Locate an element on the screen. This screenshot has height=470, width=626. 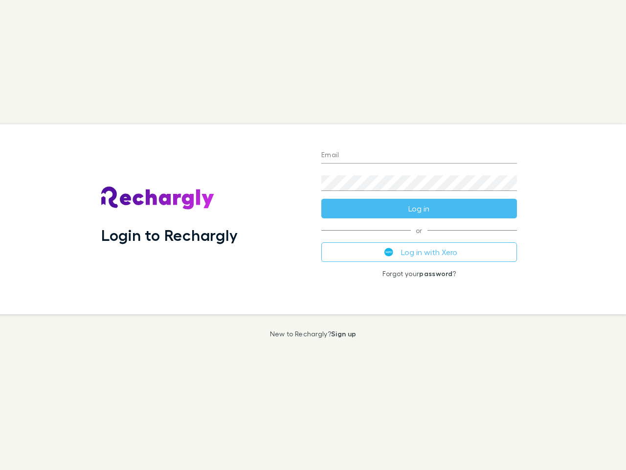
span: or is located at coordinates (419, 230).